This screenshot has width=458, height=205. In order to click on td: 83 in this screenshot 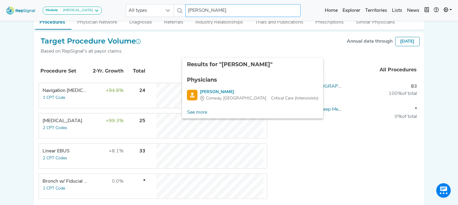, I will do `click(383, 92)`.